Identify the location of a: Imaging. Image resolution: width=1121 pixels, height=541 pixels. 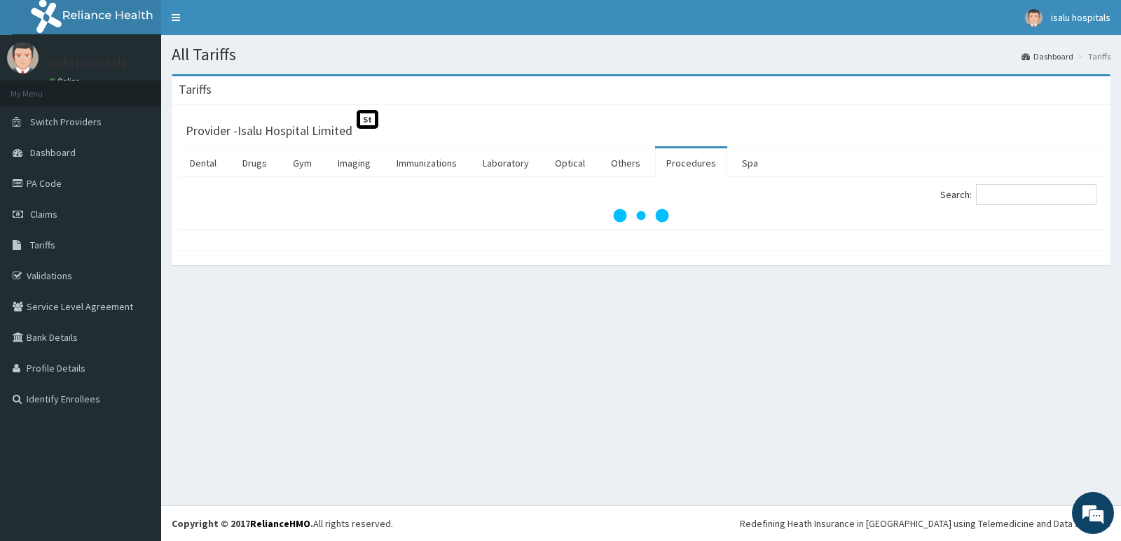
(354, 163).